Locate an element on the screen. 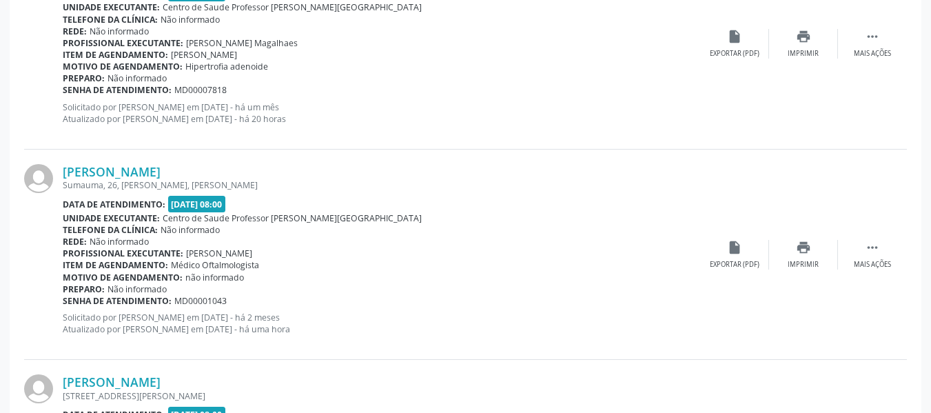  span: MD00007818 is located at coordinates (201, 90).